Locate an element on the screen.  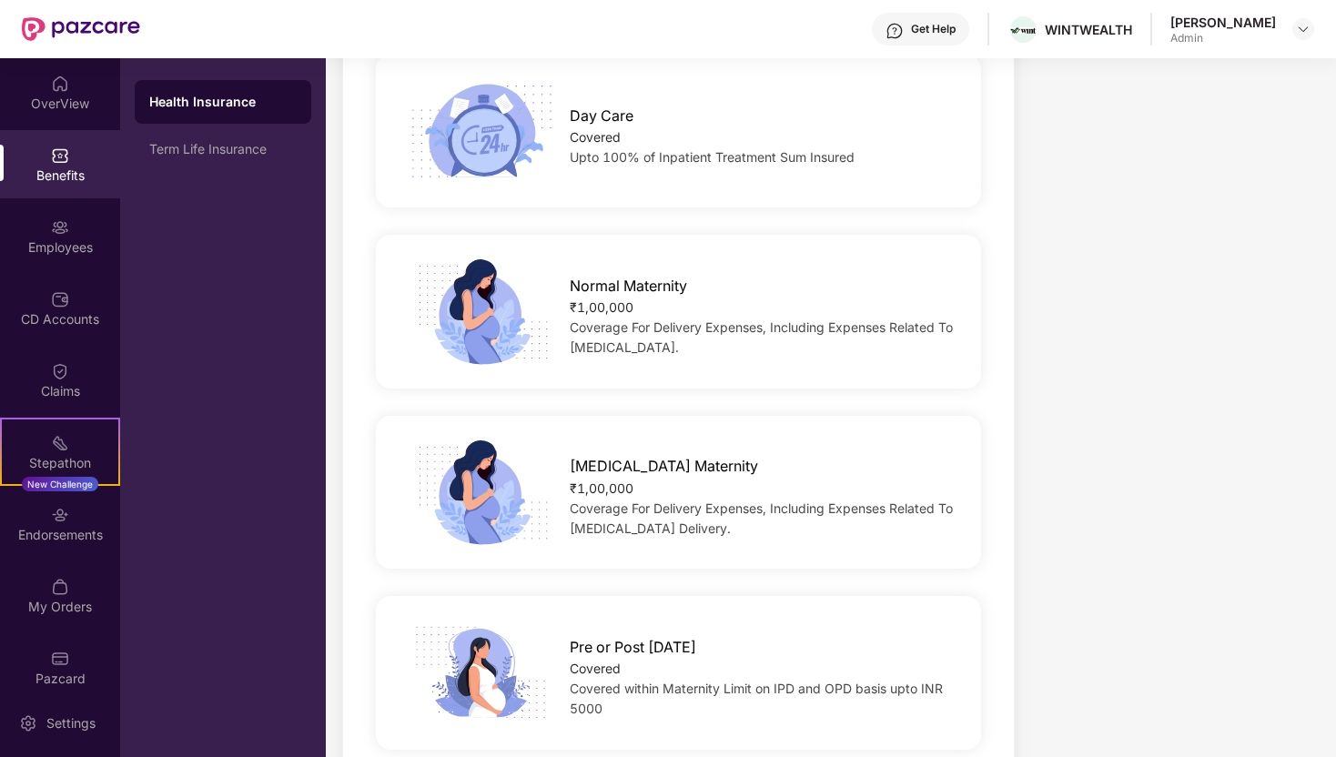
div: Get Help is located at coordinates (933, 29).